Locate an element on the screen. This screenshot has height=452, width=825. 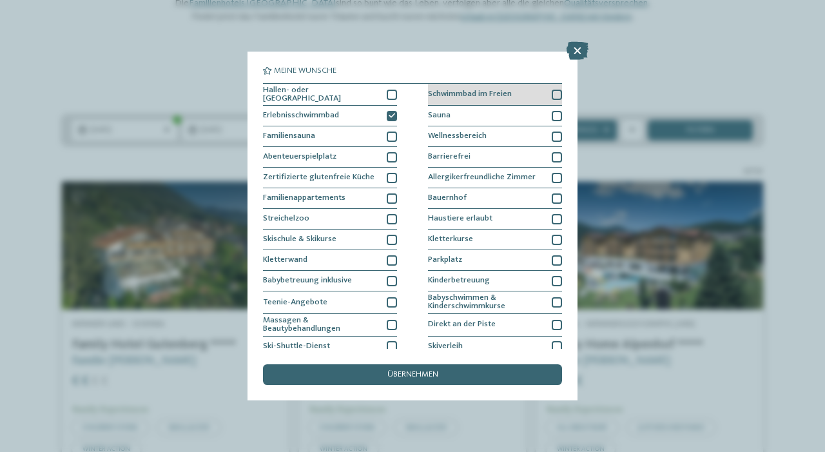
span: Sauna is located at coordinates (439, 115).